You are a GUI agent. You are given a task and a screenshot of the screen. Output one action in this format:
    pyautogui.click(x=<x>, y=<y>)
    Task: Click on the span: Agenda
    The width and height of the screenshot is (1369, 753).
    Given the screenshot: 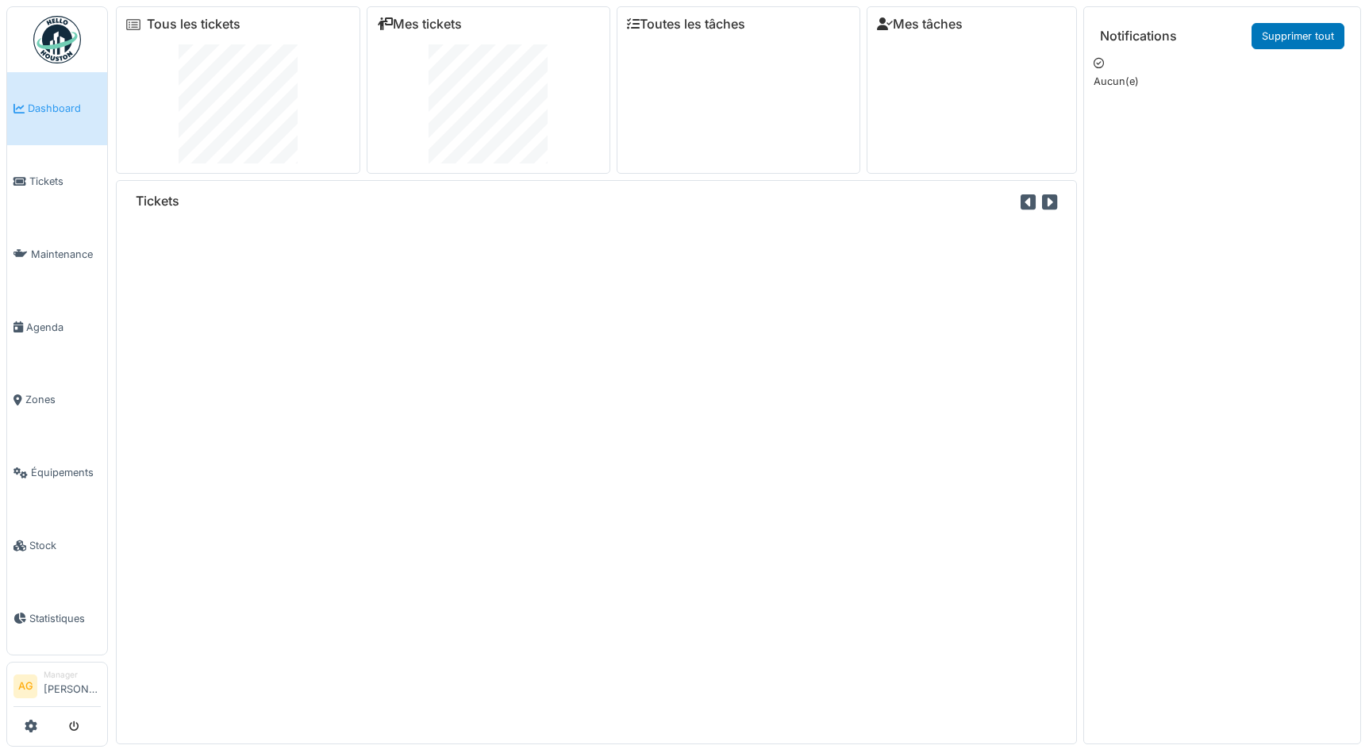 What is the action you would take?
    pyautogui.click(x=63, y=327)
    